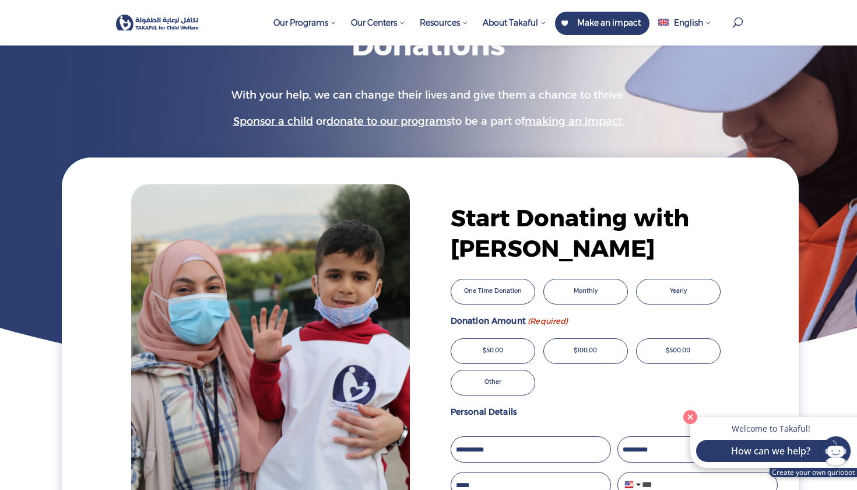 This screenshot has width=857, height=490. I want to click on span: Make an impact, so click(609, 23).